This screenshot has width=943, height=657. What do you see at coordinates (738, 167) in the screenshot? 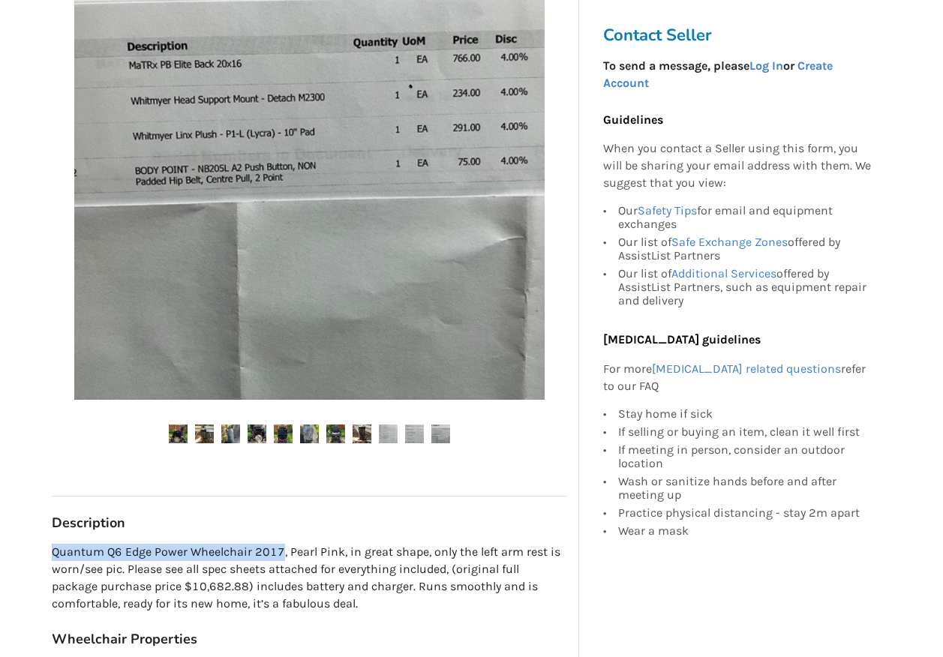
I see `p: When you contact a Seller using this form, you will be sharing your email address with them. We s...` at bounding box center [738, 167].